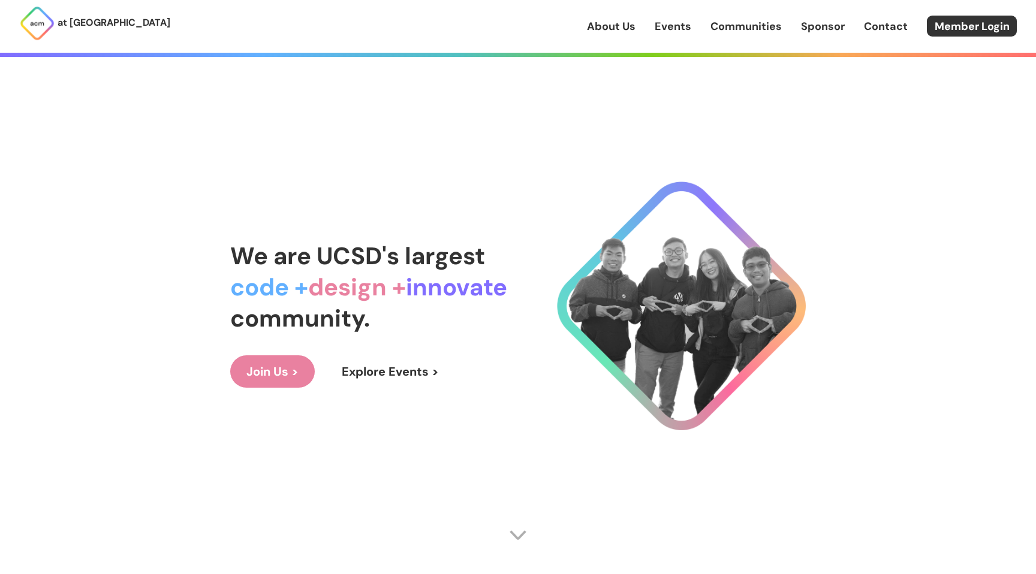 The width and height of the screenshot is (1036, 574). Describe the element at coordinates (269, 287) in the screenshot. I see `span: code +` at that location.